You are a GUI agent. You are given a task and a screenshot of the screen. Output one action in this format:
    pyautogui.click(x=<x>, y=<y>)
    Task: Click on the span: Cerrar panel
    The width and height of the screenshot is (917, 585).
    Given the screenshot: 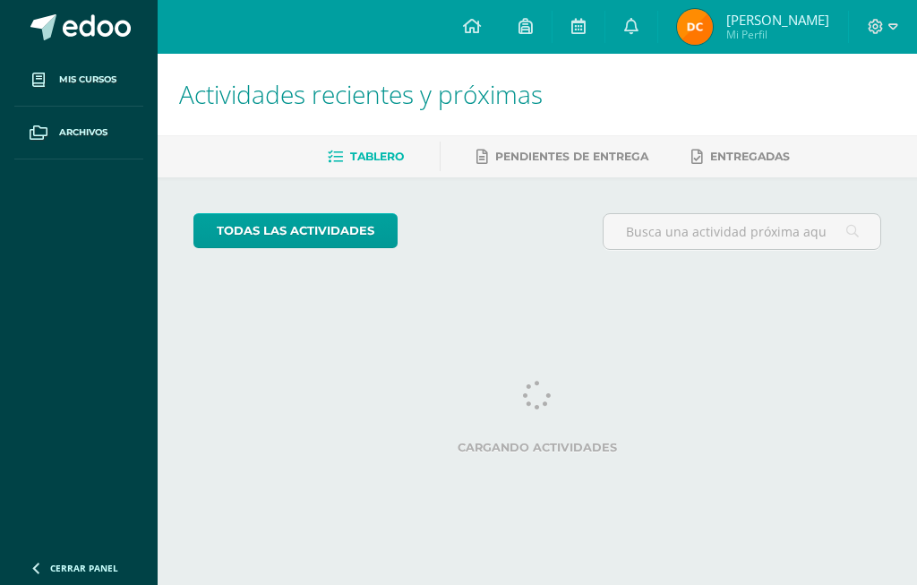 What is the action you would take?
    pyautogui.click(x=84, y=568)
    